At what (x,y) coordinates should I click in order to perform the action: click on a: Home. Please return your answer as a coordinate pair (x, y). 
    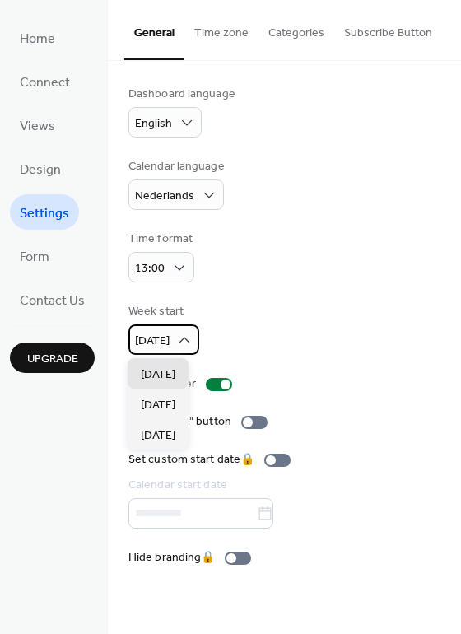
    Looking at the image, I should click on (37, 37).